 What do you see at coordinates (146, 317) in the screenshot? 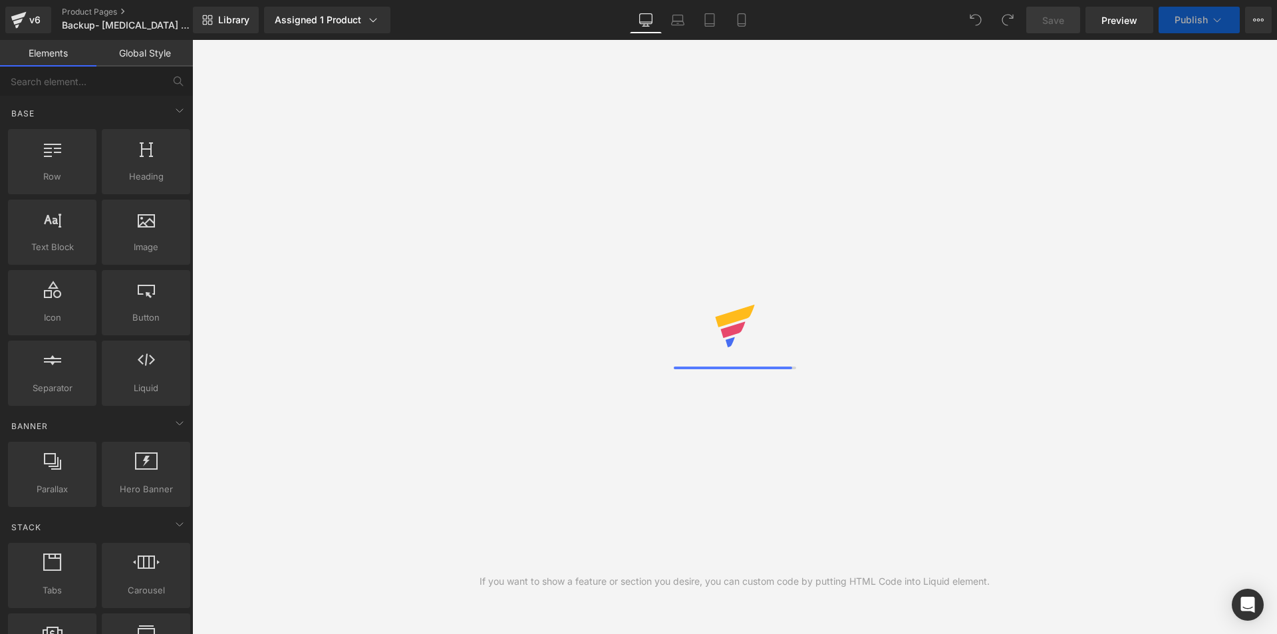
I see `span: Button` at bounding box center [146, 317].